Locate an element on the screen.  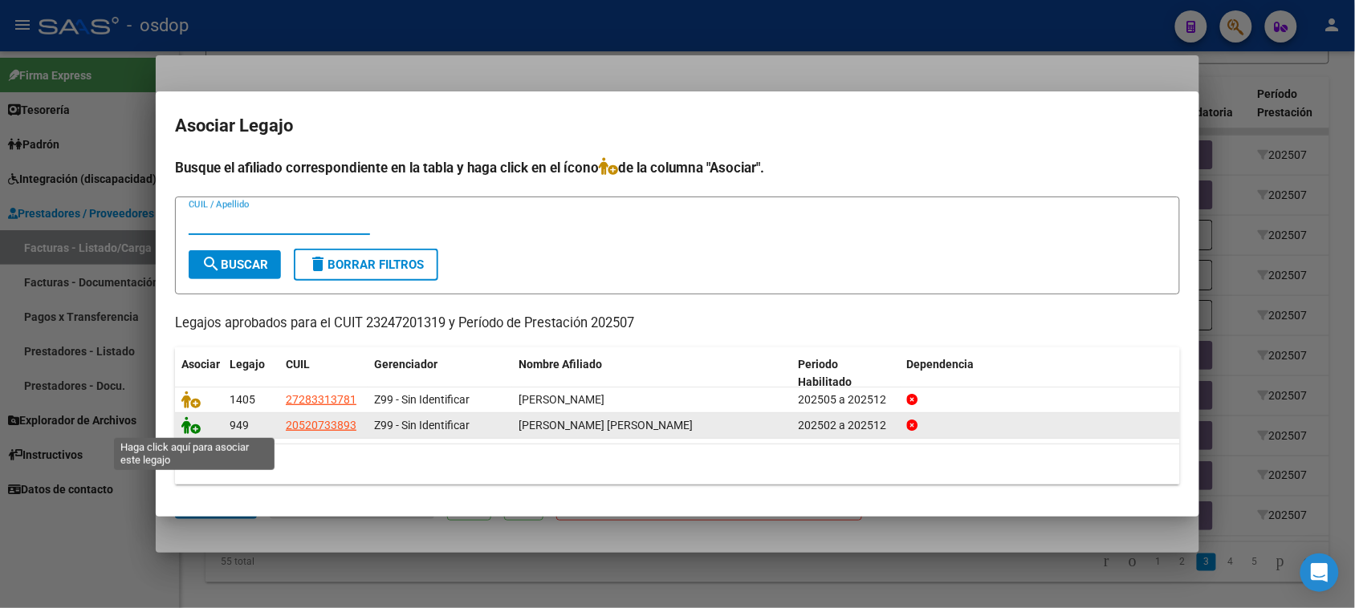
h4: Busque el afiliado correspondiente en la tabla y haga click en el ícono de la columna "Asociar". is located at coordinates (678, 168).